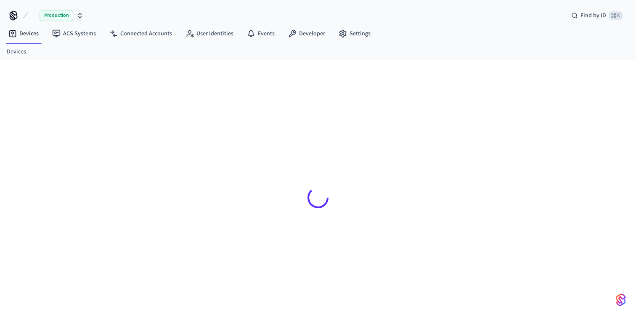 The height and width of the screenshot is (315, 636). What do you see at coordinates (593, 16) in the screenshot?
I see `span: Find by ID` at bounding box center [593, 16].